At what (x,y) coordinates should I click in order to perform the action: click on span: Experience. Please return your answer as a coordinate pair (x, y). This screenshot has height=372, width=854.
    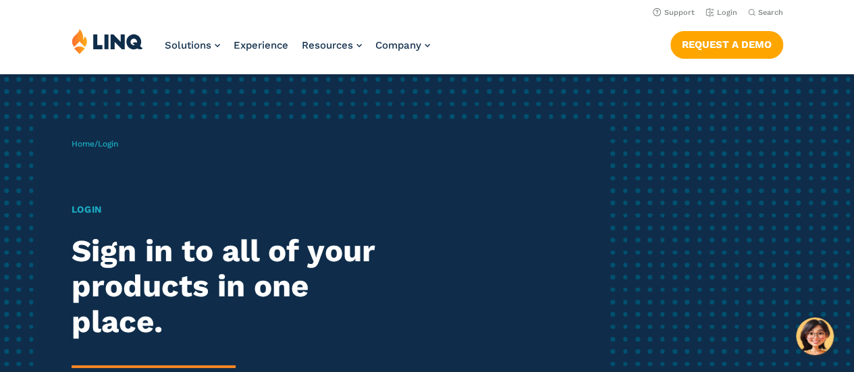
    Looking at the image, I should click on (261, 45).